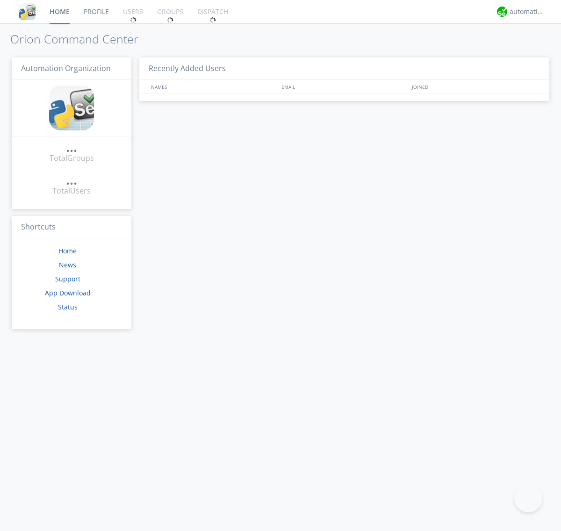 The width and height of the screenshot is (561, 531). What do you see at coordinates (67, 251) in the screenshot?
I see `a: Home` at bounding box center [67, 251].